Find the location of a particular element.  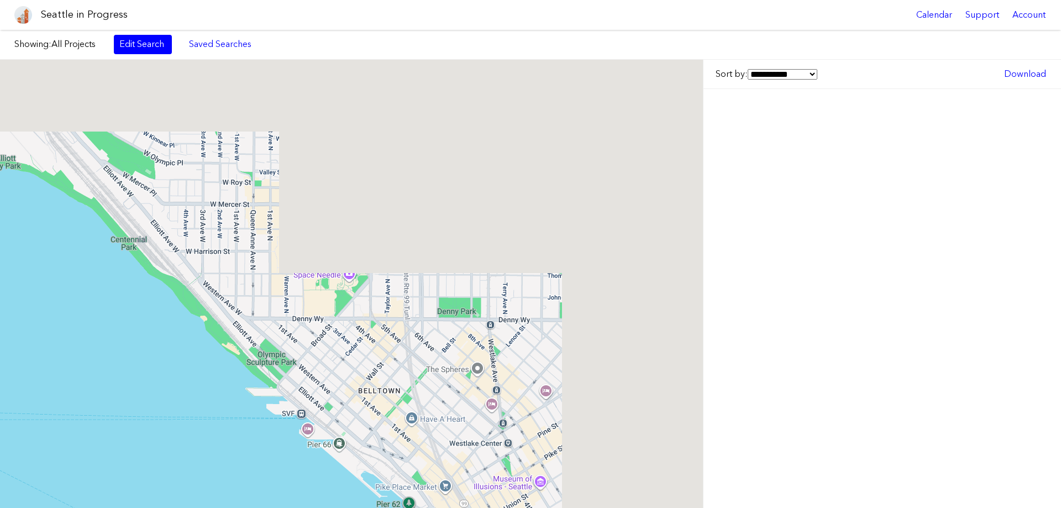

select: Sort by: is located at coordinates (783, 74).